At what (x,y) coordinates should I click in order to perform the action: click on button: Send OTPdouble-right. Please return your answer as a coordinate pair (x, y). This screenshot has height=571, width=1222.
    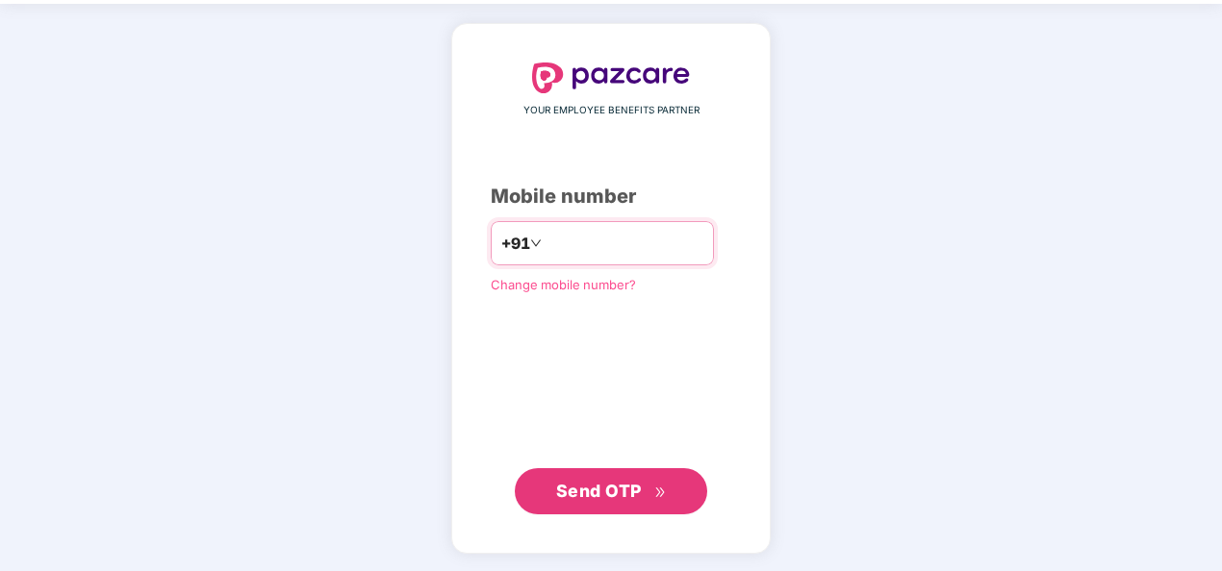
    Looking at the image, I should click on (611, 492).